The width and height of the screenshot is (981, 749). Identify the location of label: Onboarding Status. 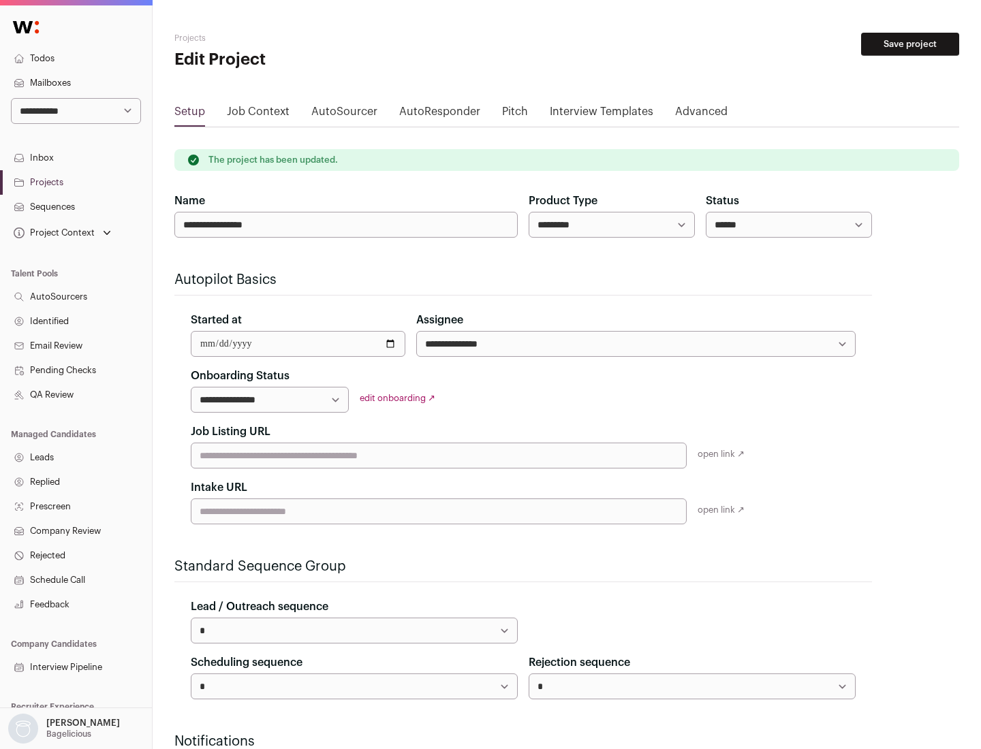
(240, 376).